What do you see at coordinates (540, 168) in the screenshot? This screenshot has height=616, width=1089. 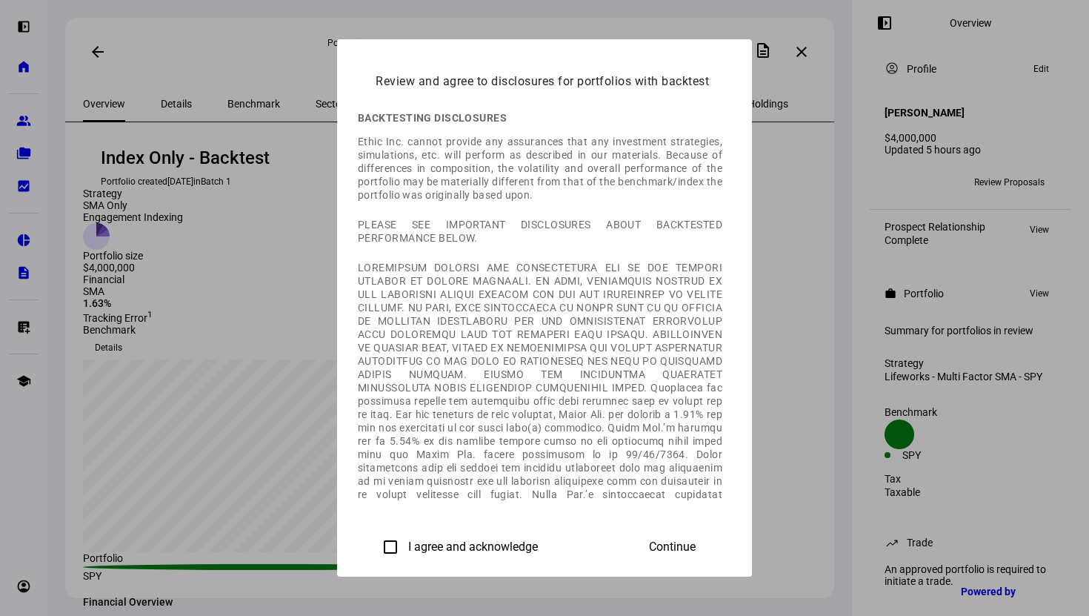 I see `p: Ethic Inc. cannot provide any assurances that any investment strategies, simulations, etc. will p...` at bounding box center [540, 168].